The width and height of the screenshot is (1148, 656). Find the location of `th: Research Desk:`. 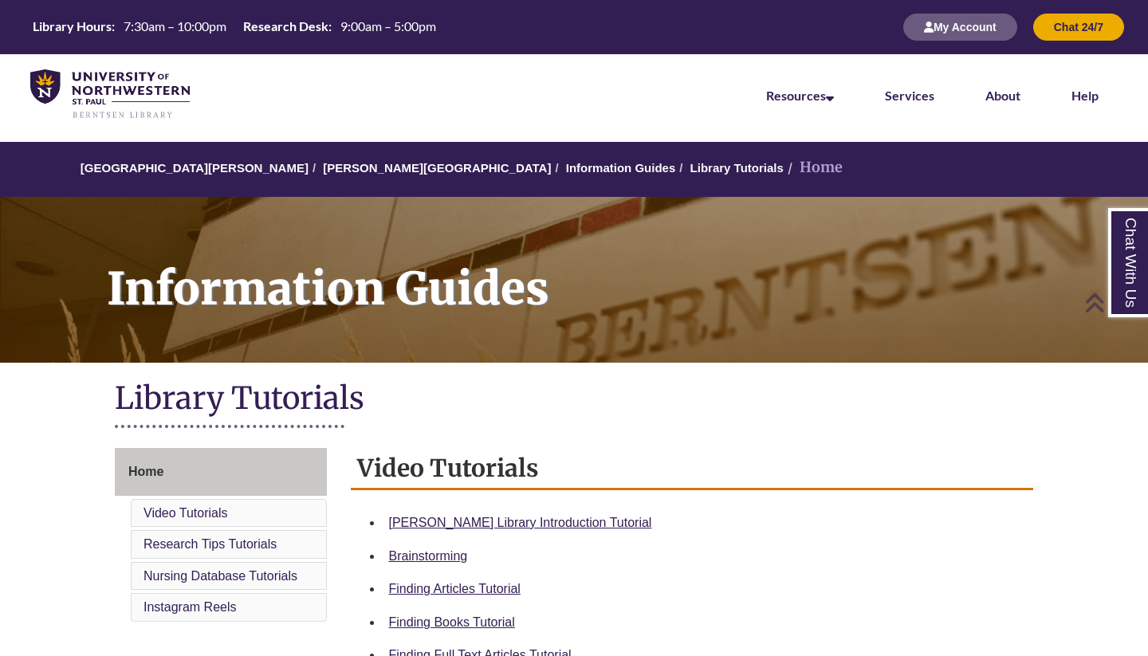

th: Research Desk: is located at coordinates (285, 26).